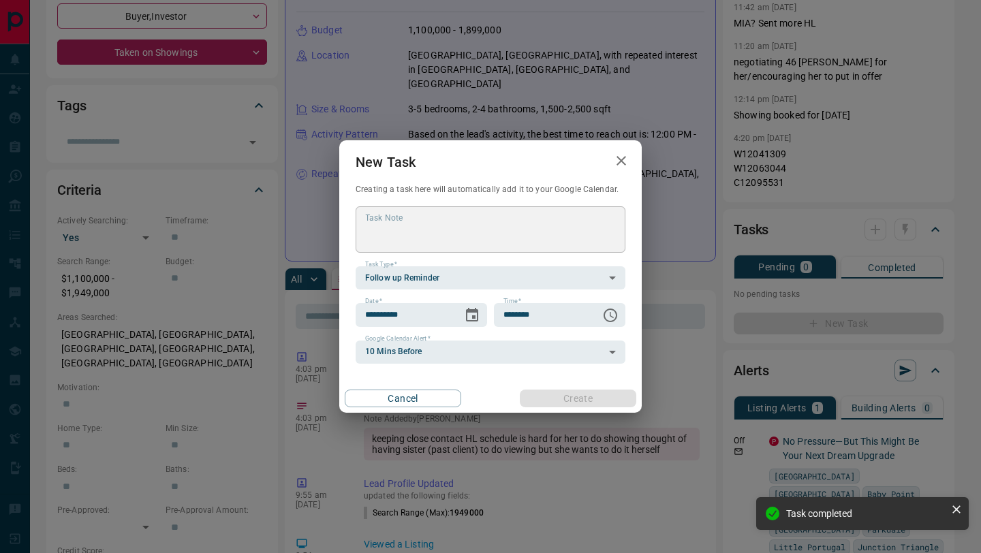 This screenshot has width=981, height=553. What do you see at coordinates (381, 264) in the screenshot?
I see `label: Task Type` at bounding box center [381, 264].